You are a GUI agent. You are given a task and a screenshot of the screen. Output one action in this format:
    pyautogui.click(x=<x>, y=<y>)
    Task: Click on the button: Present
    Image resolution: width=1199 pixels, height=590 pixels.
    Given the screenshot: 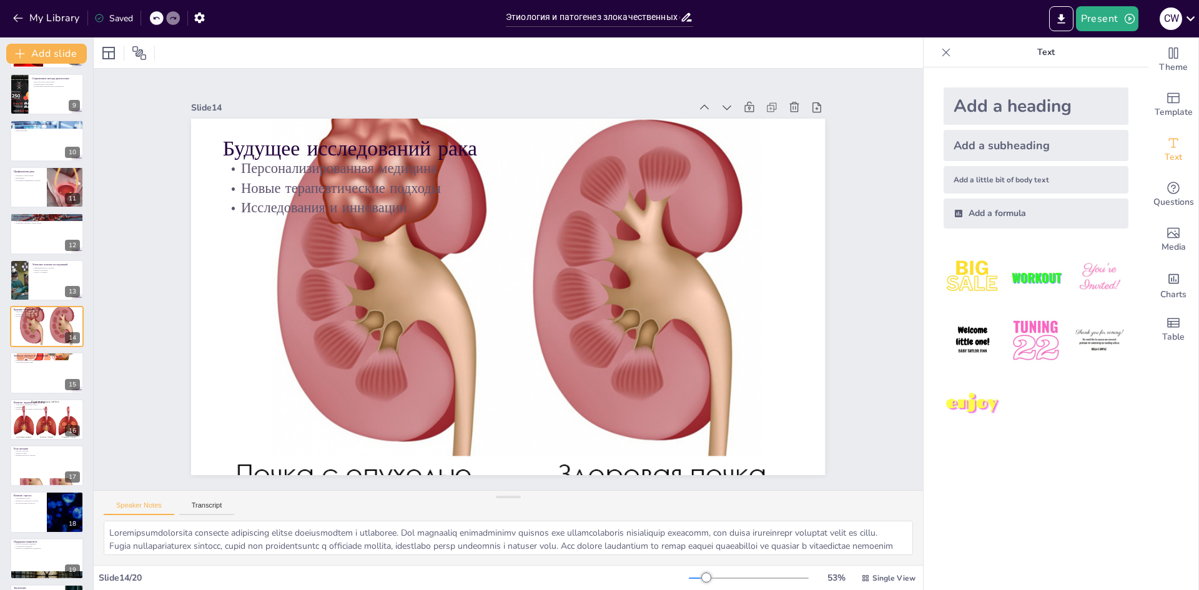 What is the action you would take?
    pyautogui.click(x=1108, y=19)
    